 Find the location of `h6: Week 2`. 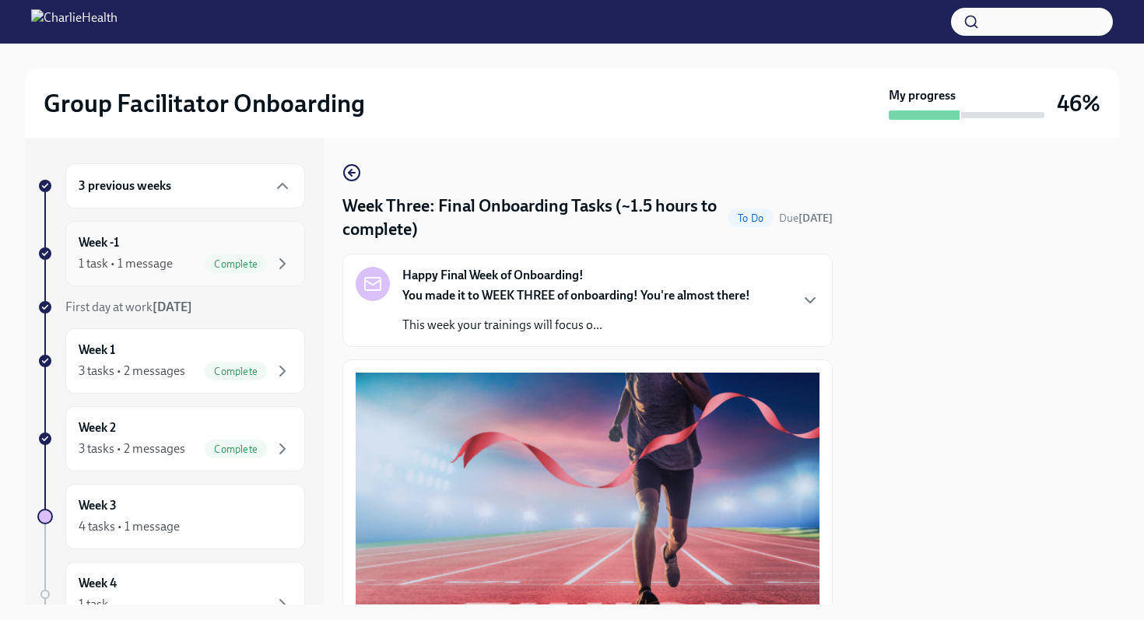

h6: Week 2 is located at coordinates (97, 428).